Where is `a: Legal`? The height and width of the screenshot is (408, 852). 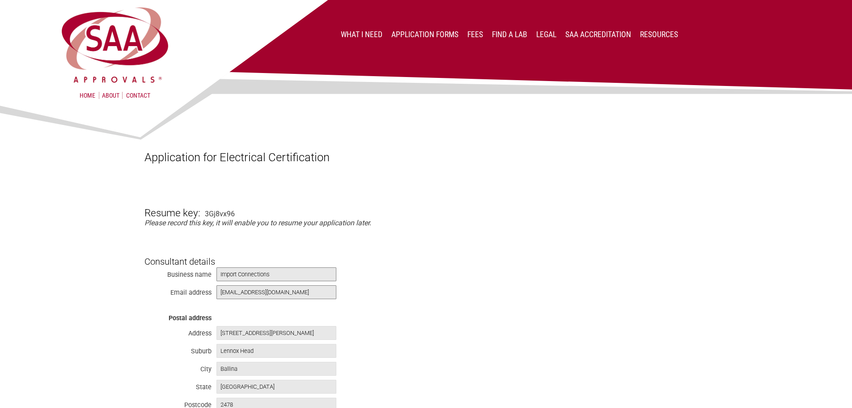
a: Legal is located at coordinates (546, 34).